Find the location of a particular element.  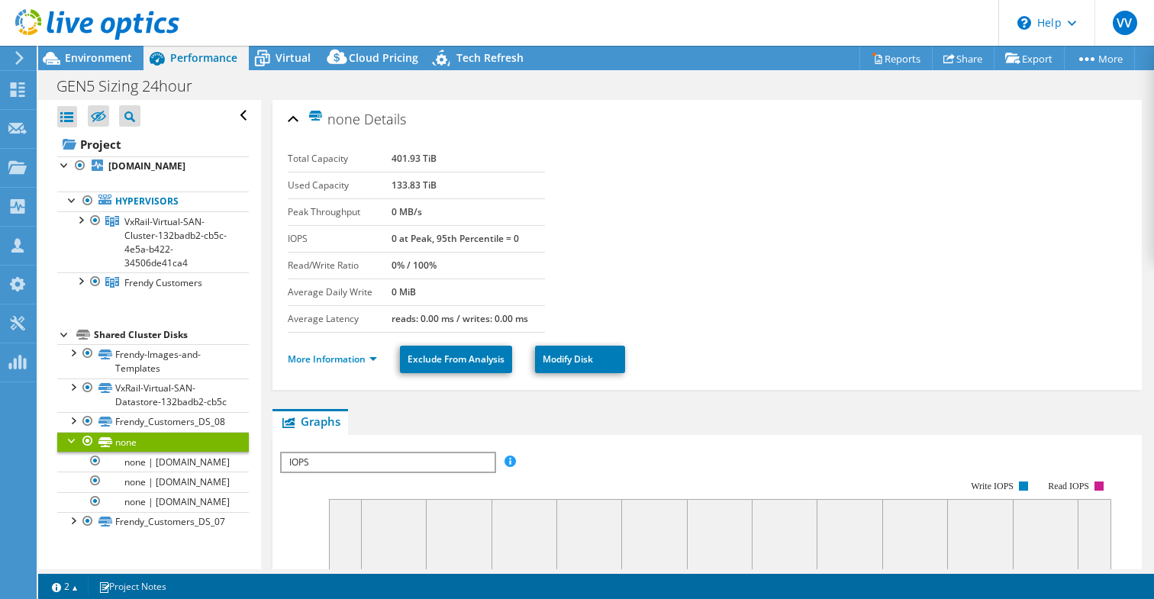

b: 0 at Peak, 95th Percentile = 0 is located at coordinates (455, 238).